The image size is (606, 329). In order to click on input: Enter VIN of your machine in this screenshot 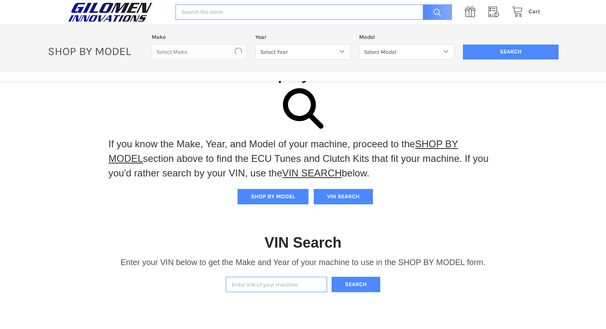, I will do `click(276, 285)`.